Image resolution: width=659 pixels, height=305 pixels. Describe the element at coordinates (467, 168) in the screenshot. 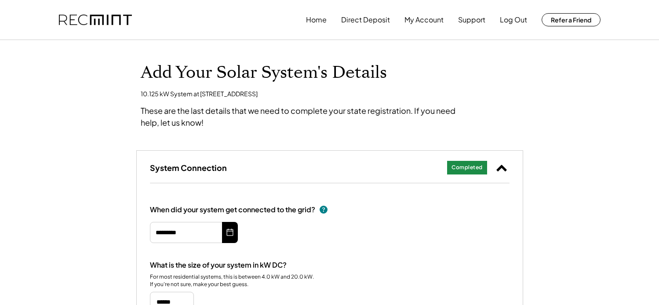

I see `div: Completed` at that location.